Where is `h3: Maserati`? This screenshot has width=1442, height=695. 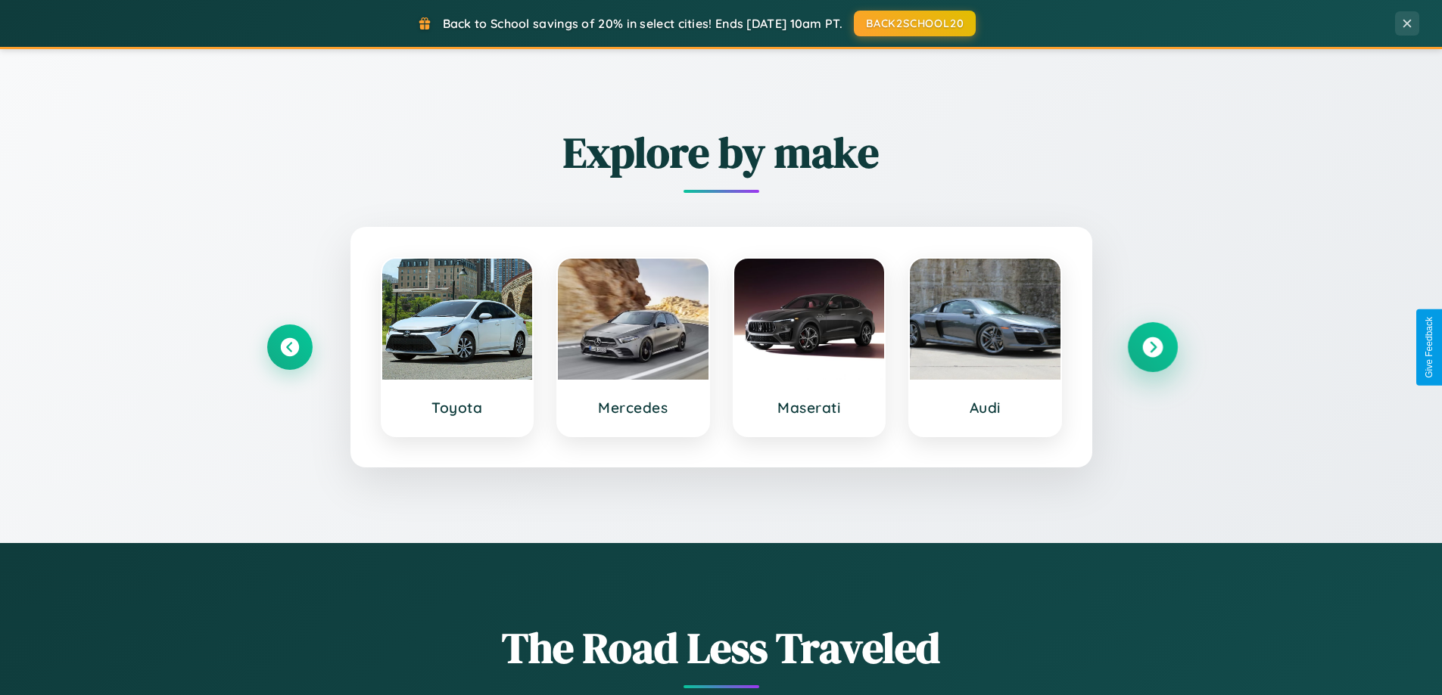 h3: Maserati is located at coordinates (809, 408).